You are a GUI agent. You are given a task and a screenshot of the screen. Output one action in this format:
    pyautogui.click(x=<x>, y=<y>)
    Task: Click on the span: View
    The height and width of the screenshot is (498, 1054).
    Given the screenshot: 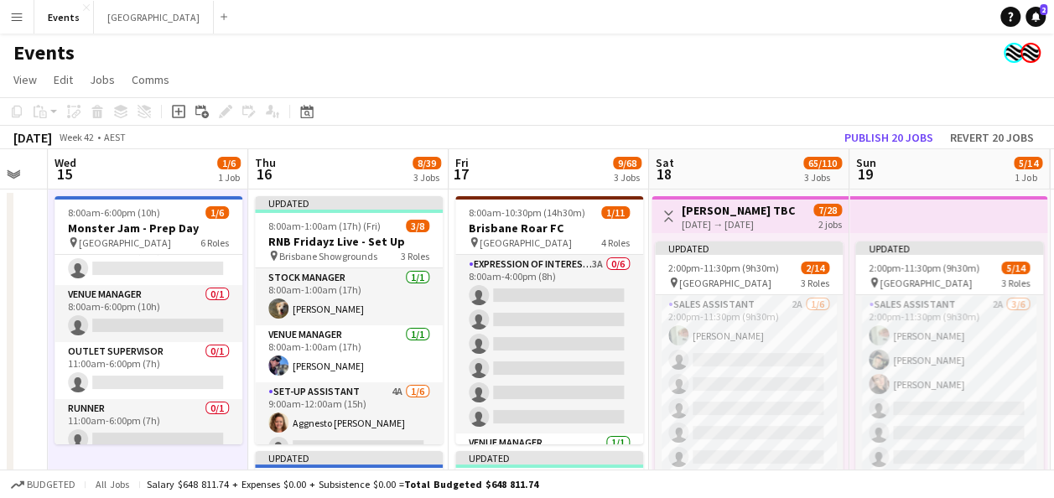 What is the action you would take?
    pyautogui.click(x=25, y=80)
    